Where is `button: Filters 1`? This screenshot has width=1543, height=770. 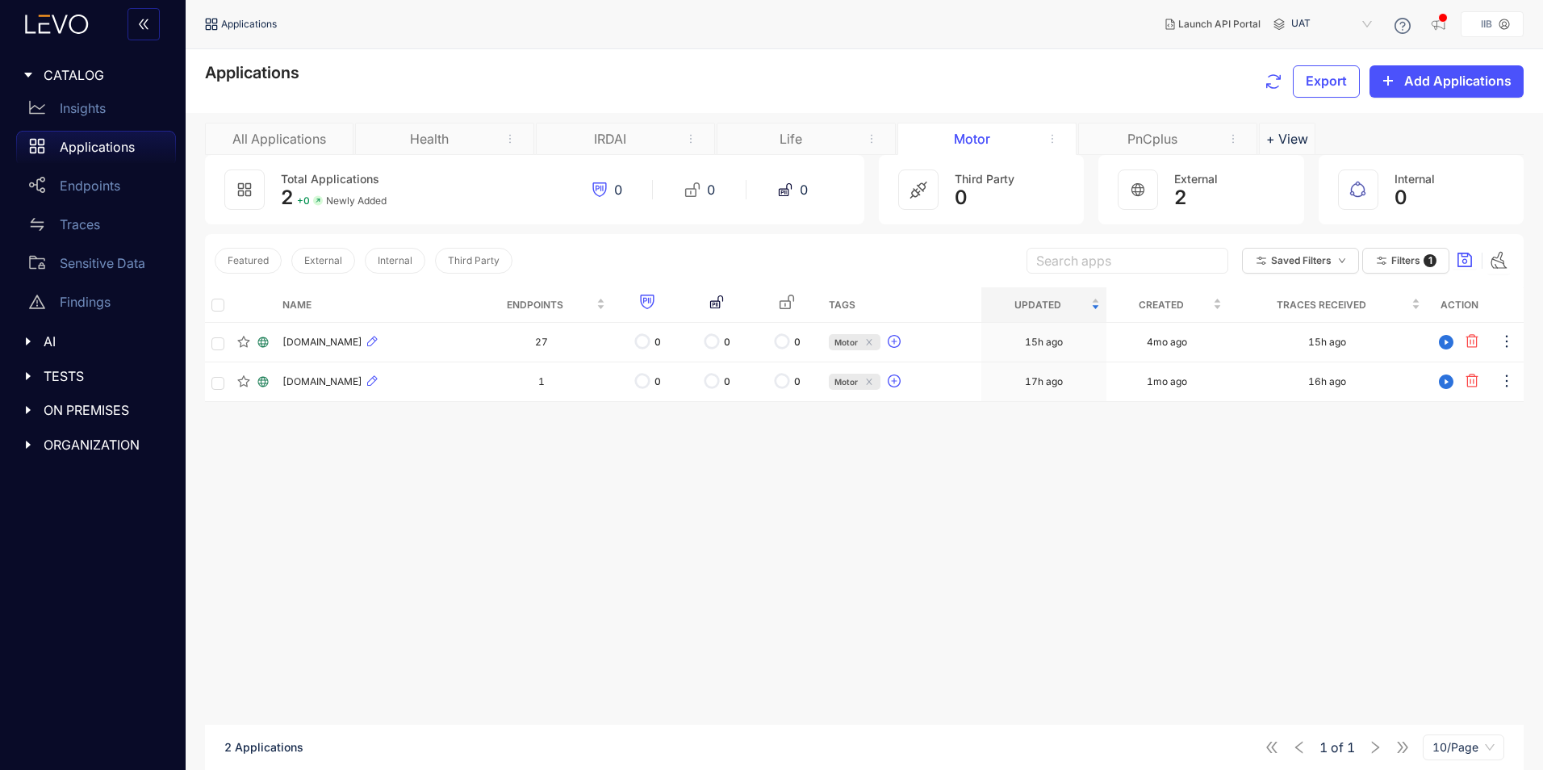 button: Filters 1 is located at coordinates (1406, 261).